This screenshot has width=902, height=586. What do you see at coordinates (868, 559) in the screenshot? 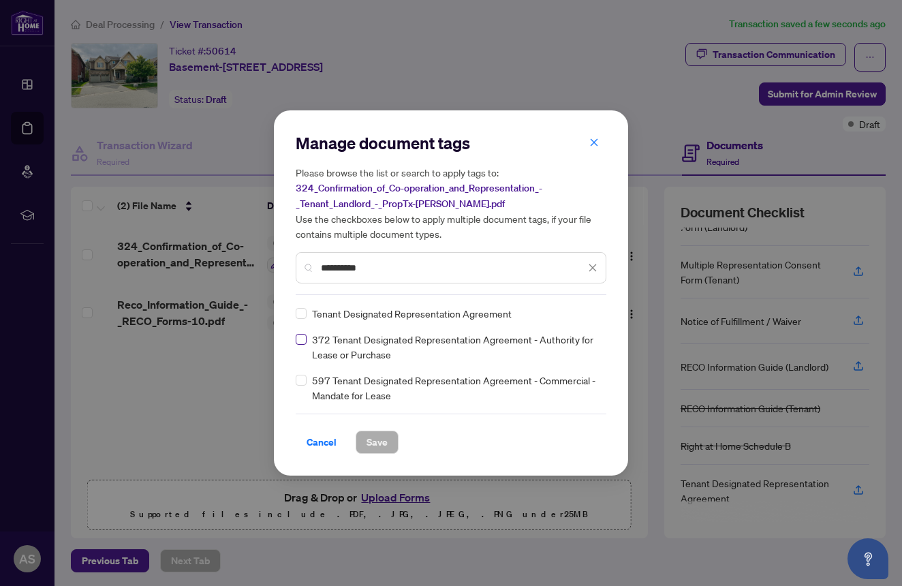
I see `button: Open asap` at bounding box center [868, 559].